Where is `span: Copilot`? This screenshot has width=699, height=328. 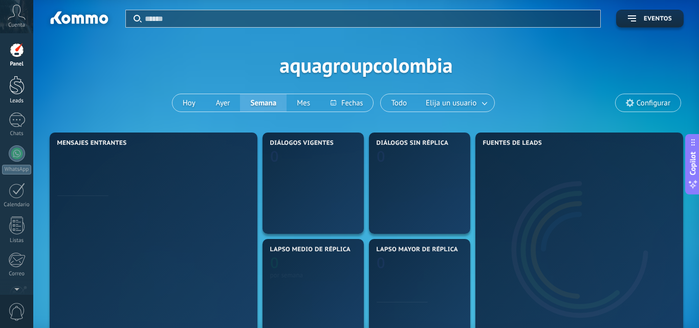
span: Copilot is located at coordinates (693, 163).